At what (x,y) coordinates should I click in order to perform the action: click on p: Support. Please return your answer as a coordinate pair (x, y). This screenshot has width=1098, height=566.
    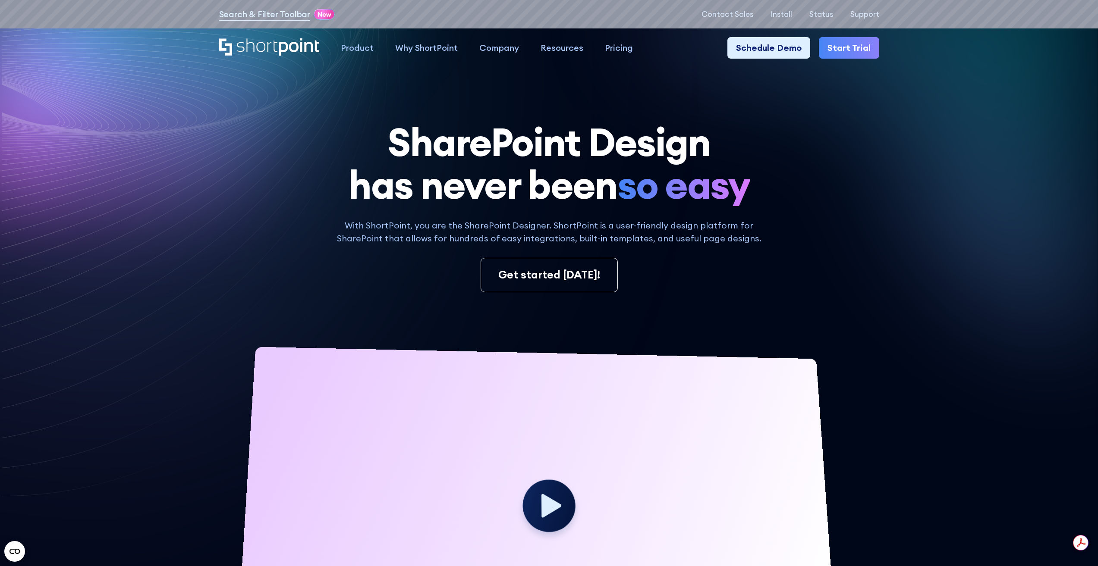
    Looking at the image, I should click on (864, 14).